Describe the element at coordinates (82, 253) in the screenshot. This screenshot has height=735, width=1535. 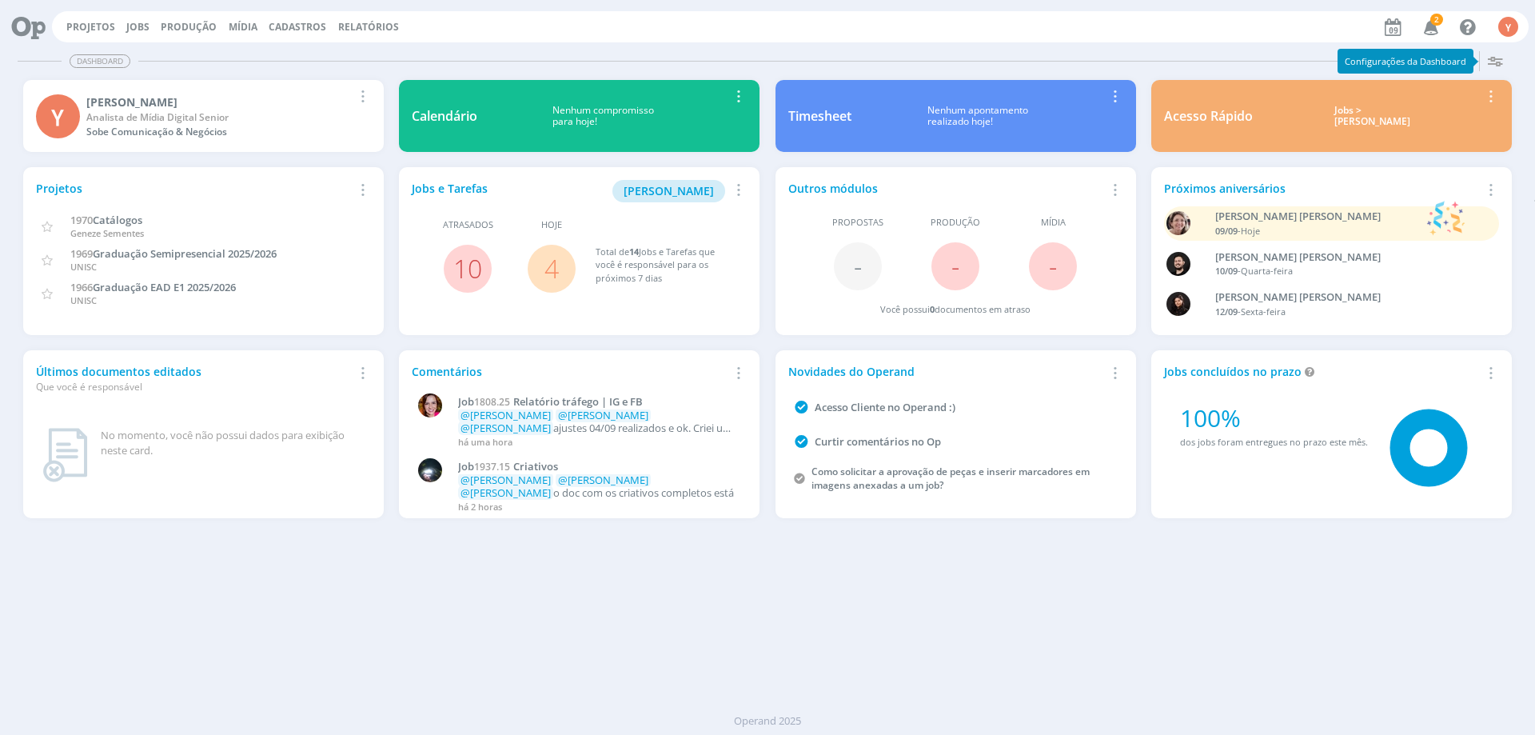
I see `span: 1969` at that location.